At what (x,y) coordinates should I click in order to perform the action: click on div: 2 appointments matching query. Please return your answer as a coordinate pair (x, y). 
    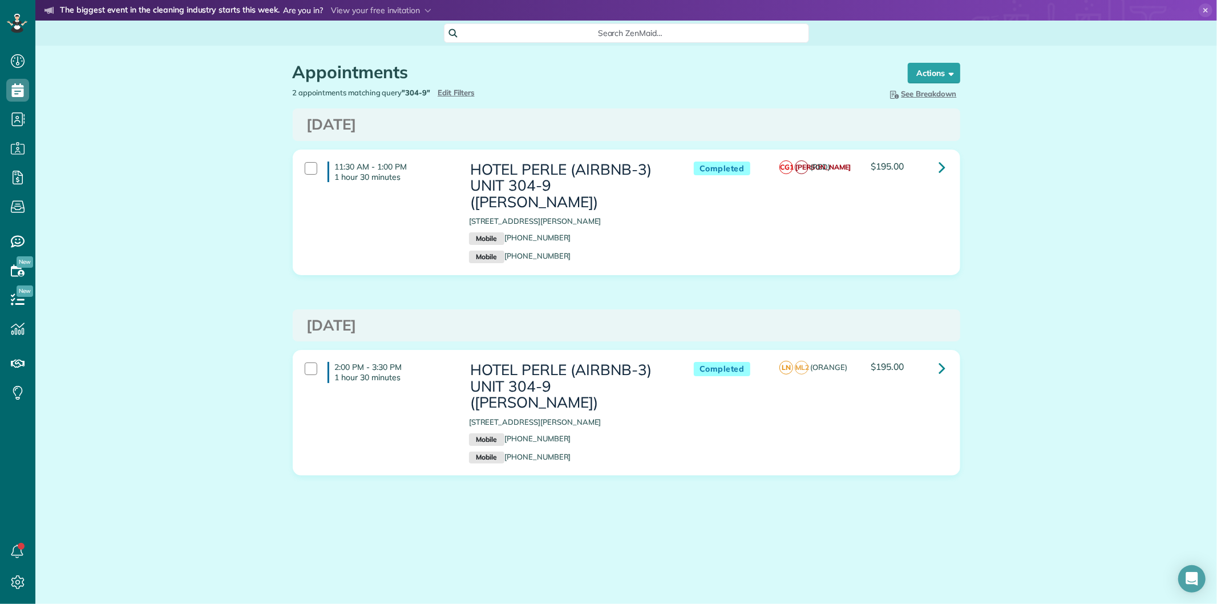
    Looking at the image, I should click on (455, 92).